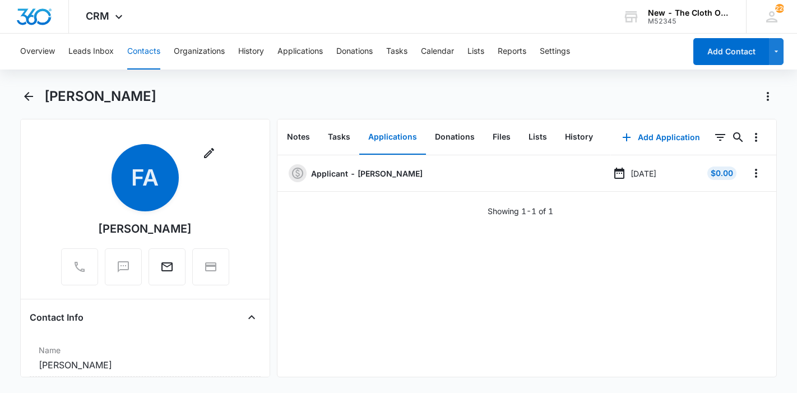 The image size is (797, 393). Describe the element at coordinates (555, 52) in the screenshot. I see `button: Settings` at that location.